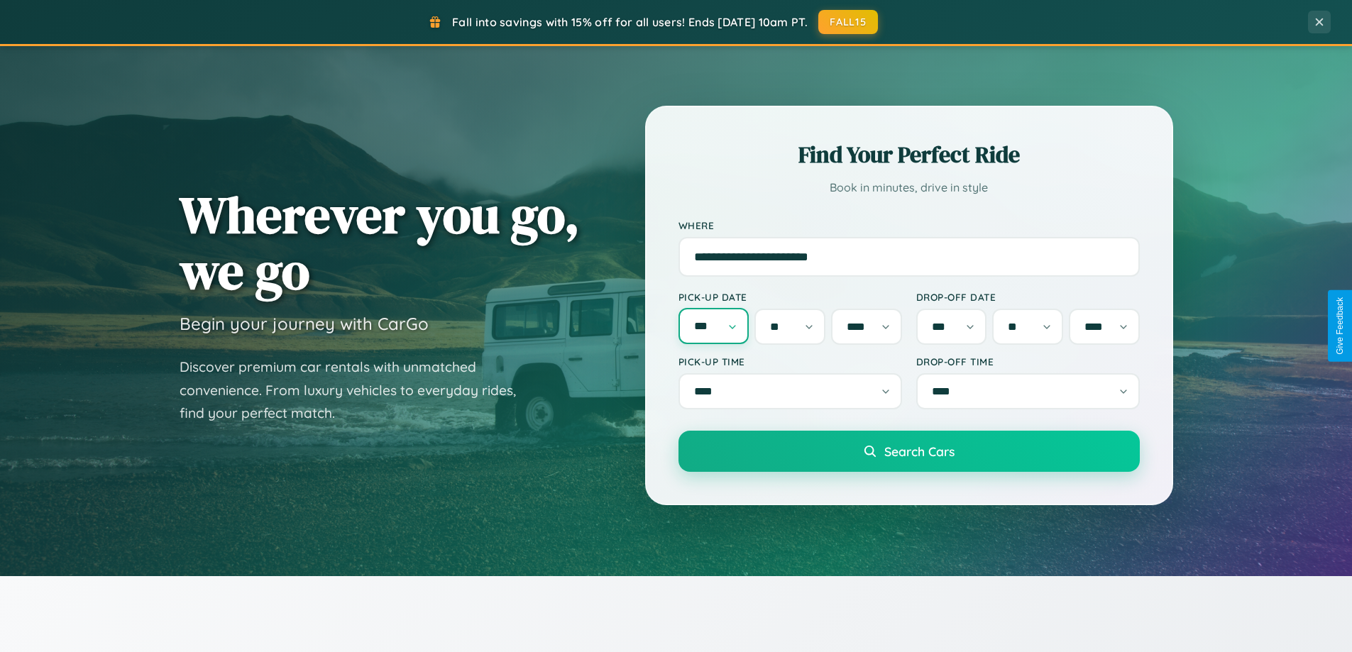 This screenshot has width=1352, height=652. Describe the element at coordinates (790, 361) in the screenshot. I see `label: Pick-up Time` at that location.